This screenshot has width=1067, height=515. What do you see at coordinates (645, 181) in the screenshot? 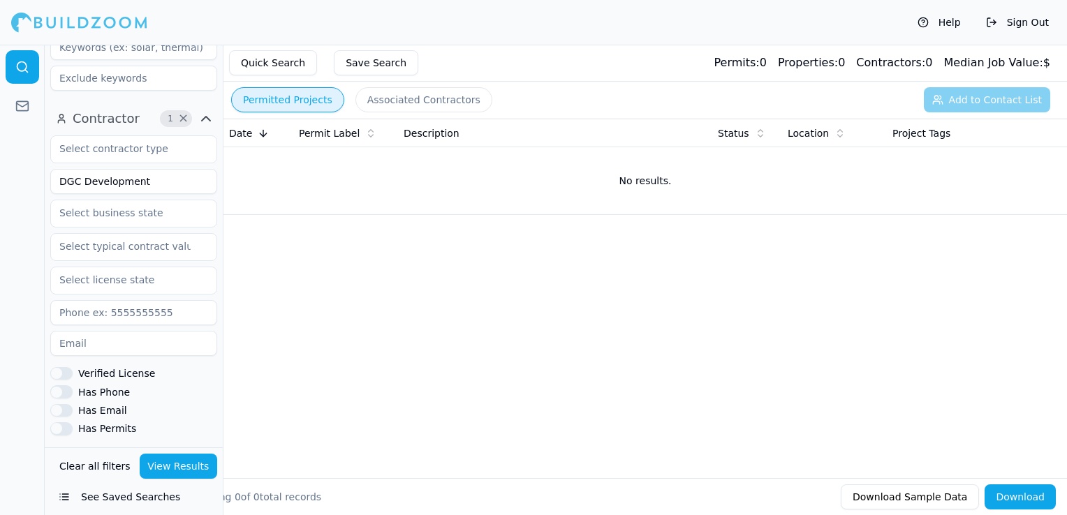
I see `td: No results.` at bounding box center [645, 181].